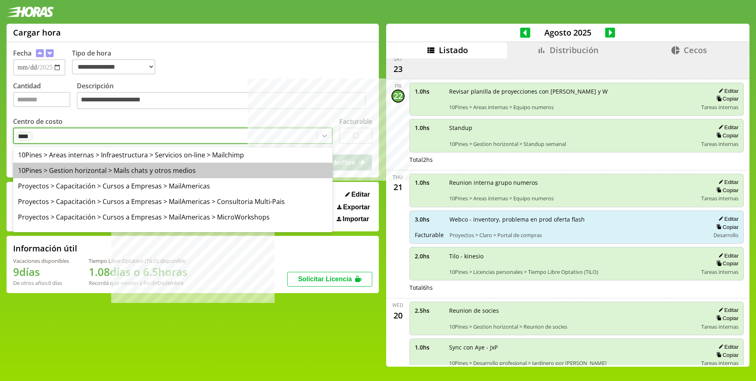 The width and height of the screenshot is (756, 381). Describe the element at coordinates (429, 310) in the screenshot. I see `span: 2.5 hs` at that location.